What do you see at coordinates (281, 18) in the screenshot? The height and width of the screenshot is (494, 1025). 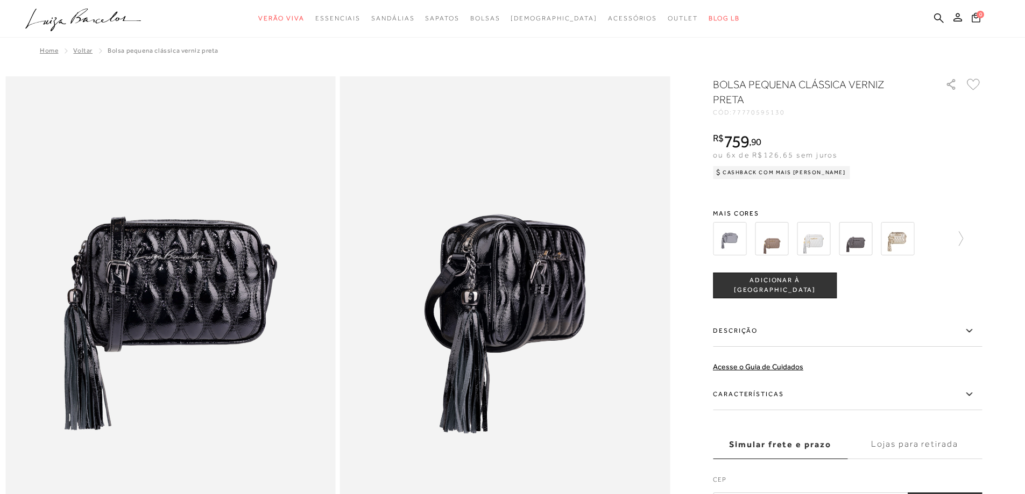 I see `span: Verão Viva` at bounding box center [281, 18].